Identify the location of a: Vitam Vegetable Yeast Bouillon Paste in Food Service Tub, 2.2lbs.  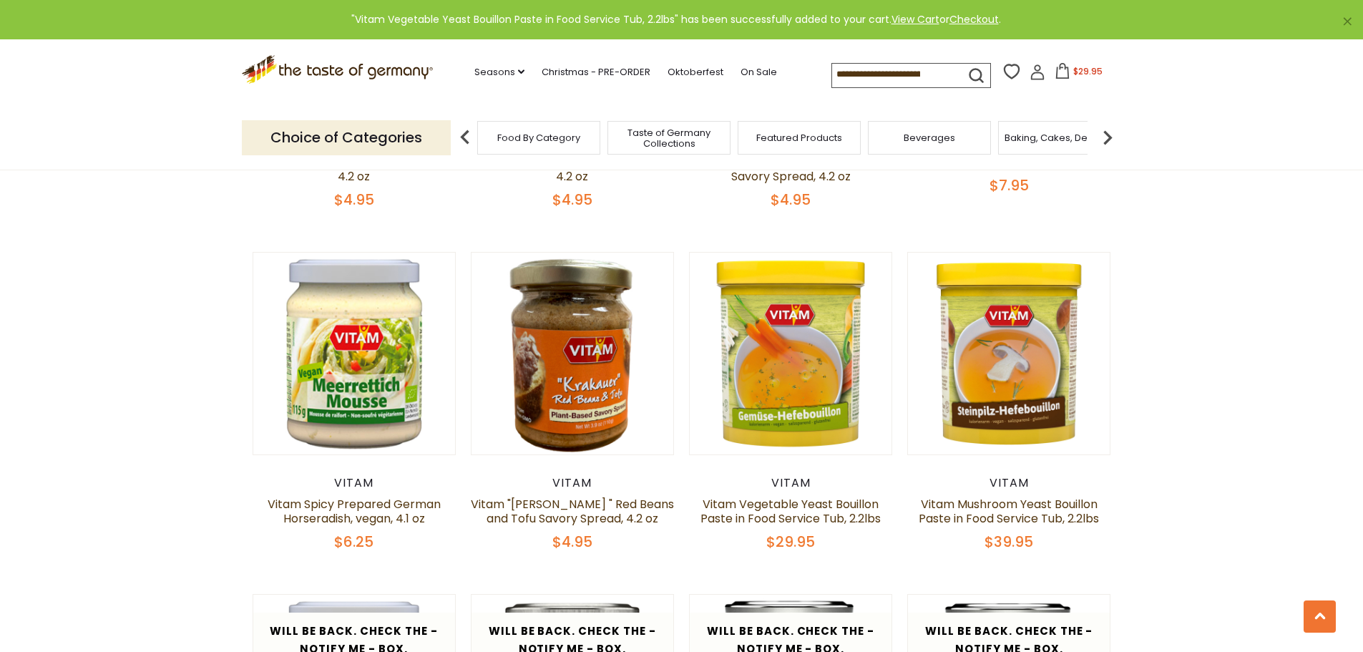
(791, 511).